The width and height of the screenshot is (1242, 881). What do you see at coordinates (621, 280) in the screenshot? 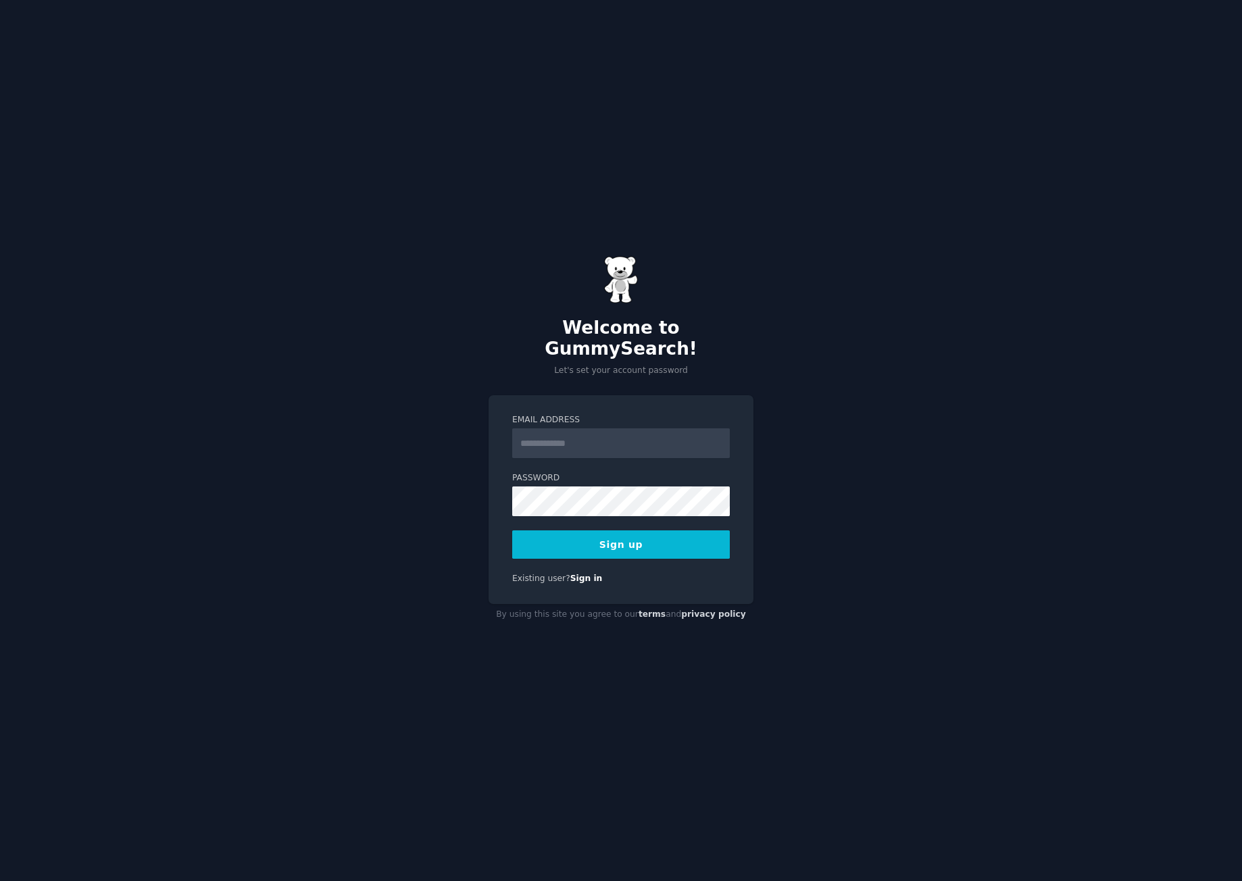
I see `img: Gummy Bear` at bounding box center [621, 280].